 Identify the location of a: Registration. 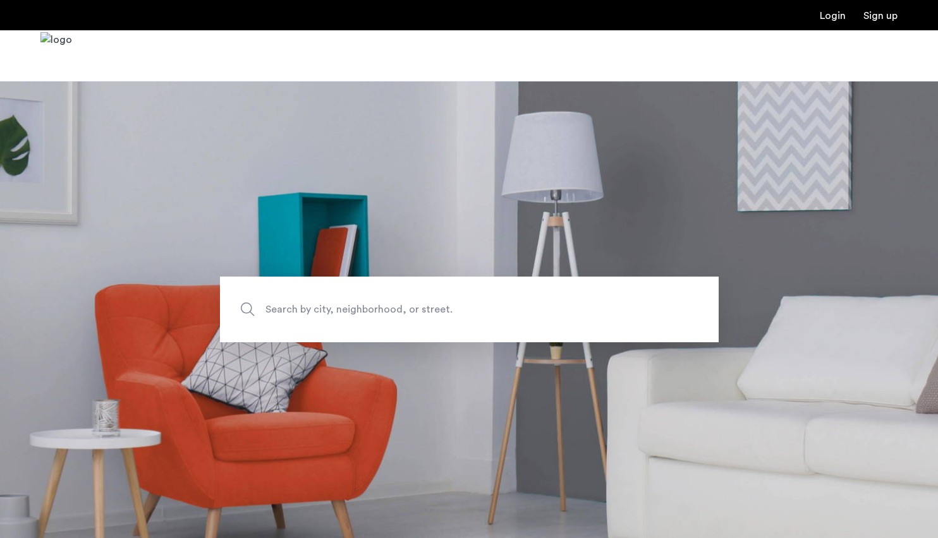
(880, 16).